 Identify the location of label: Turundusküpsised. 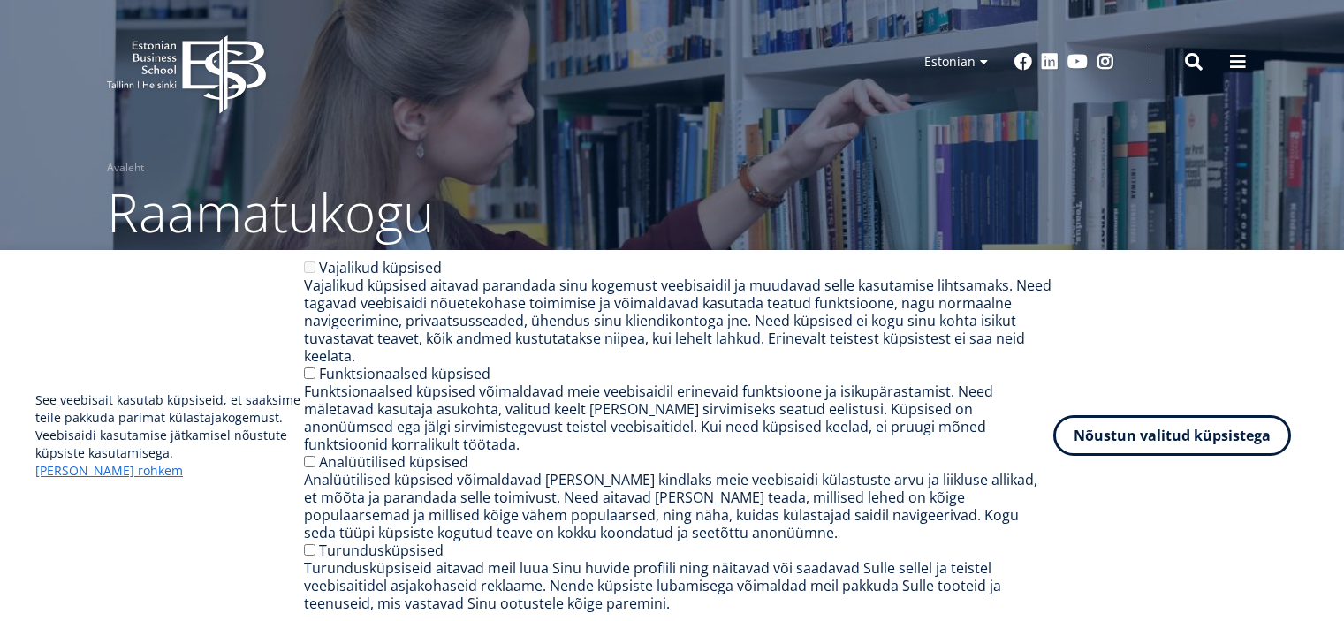
(381, 550).